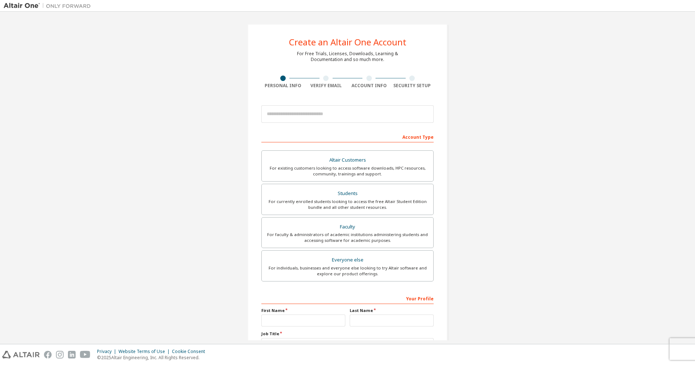 Image resolution: width=695 pixels, height=365 pixels. What do you see at coordinates (348, 238) in the screenshot?
I see `div: For faculty & administrators of academic institutions administering students and accessing softwa...` at bounding box center [348, 238].